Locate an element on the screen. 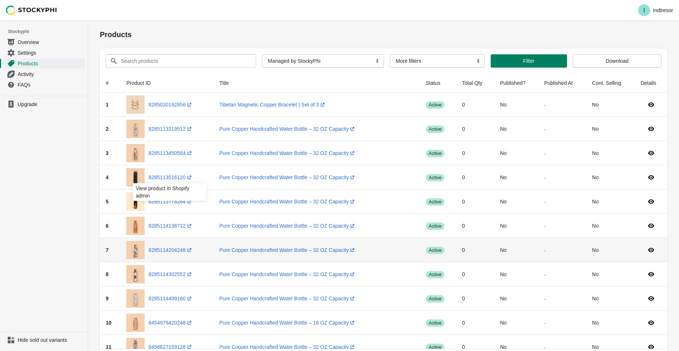  text: I is located at coordinates (644, 10).